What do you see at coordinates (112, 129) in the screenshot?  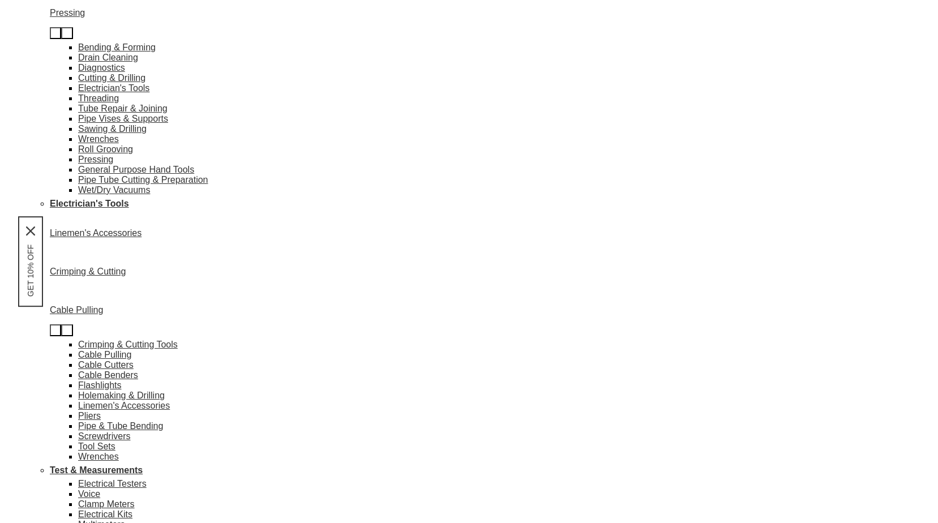 I see `a: Sawing & Drilling` at bounding box center [112, 129].